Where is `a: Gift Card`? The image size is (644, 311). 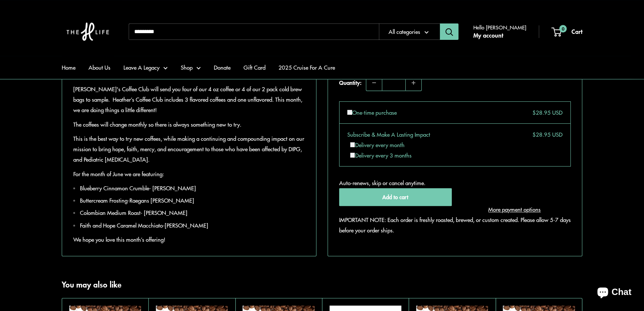 a: Gift Card is located at coordinates (255, 67).